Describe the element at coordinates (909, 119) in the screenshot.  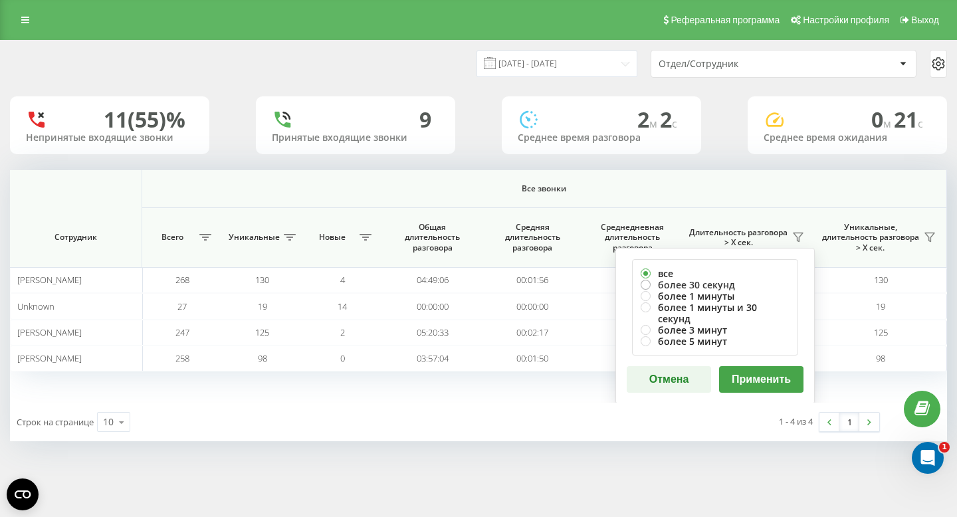
I see `span: 21` at that location.